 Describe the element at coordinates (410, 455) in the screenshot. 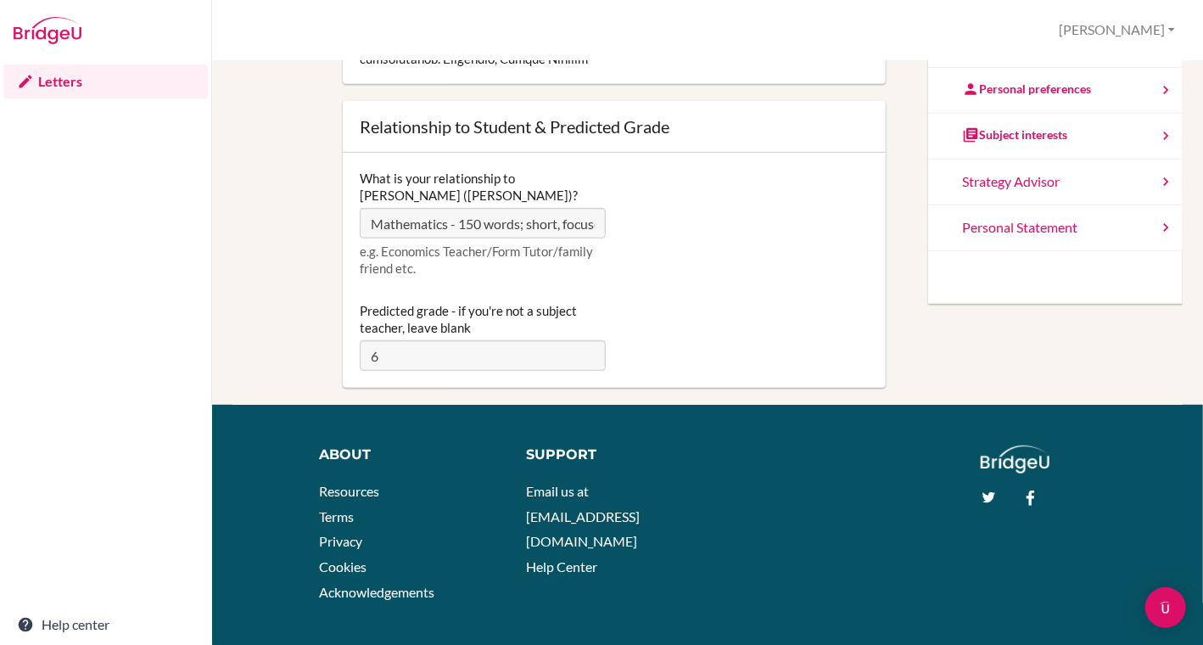

I see `div: About` at that location.